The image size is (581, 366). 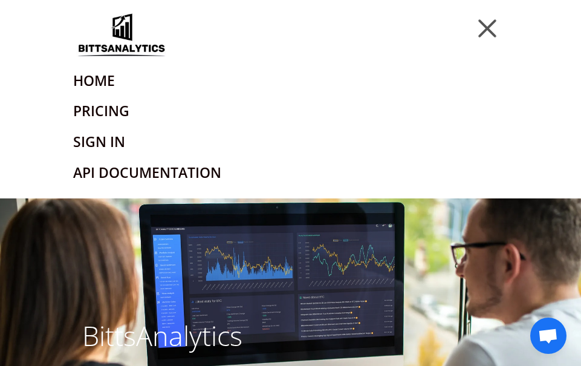 What do you see at coordinates (548, 336) in the screenshot?
I see `a: Open chat` at bounding box center [548, 336].